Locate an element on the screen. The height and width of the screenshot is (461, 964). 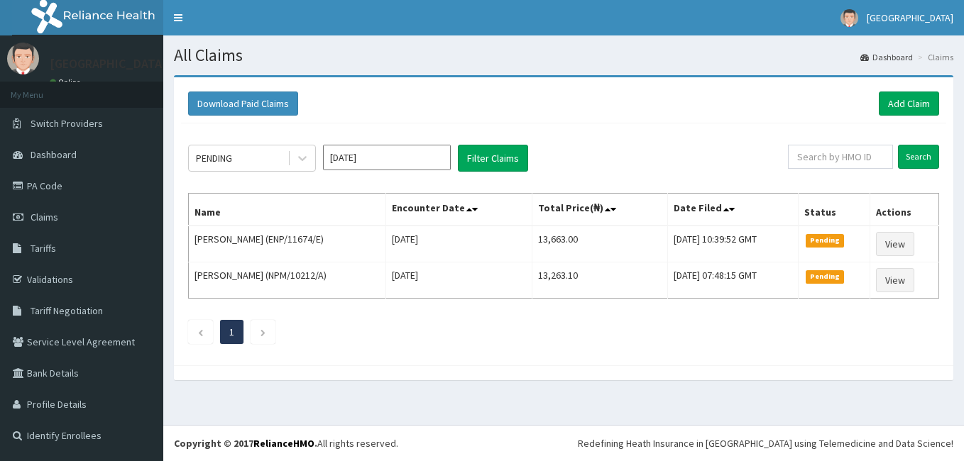
th: Actions is located at coordinates (904, 210).